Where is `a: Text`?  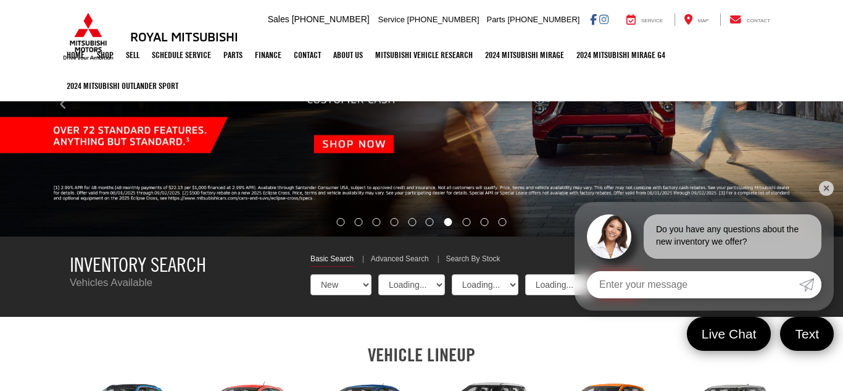 a: Text is located at coordinates (807, 333).